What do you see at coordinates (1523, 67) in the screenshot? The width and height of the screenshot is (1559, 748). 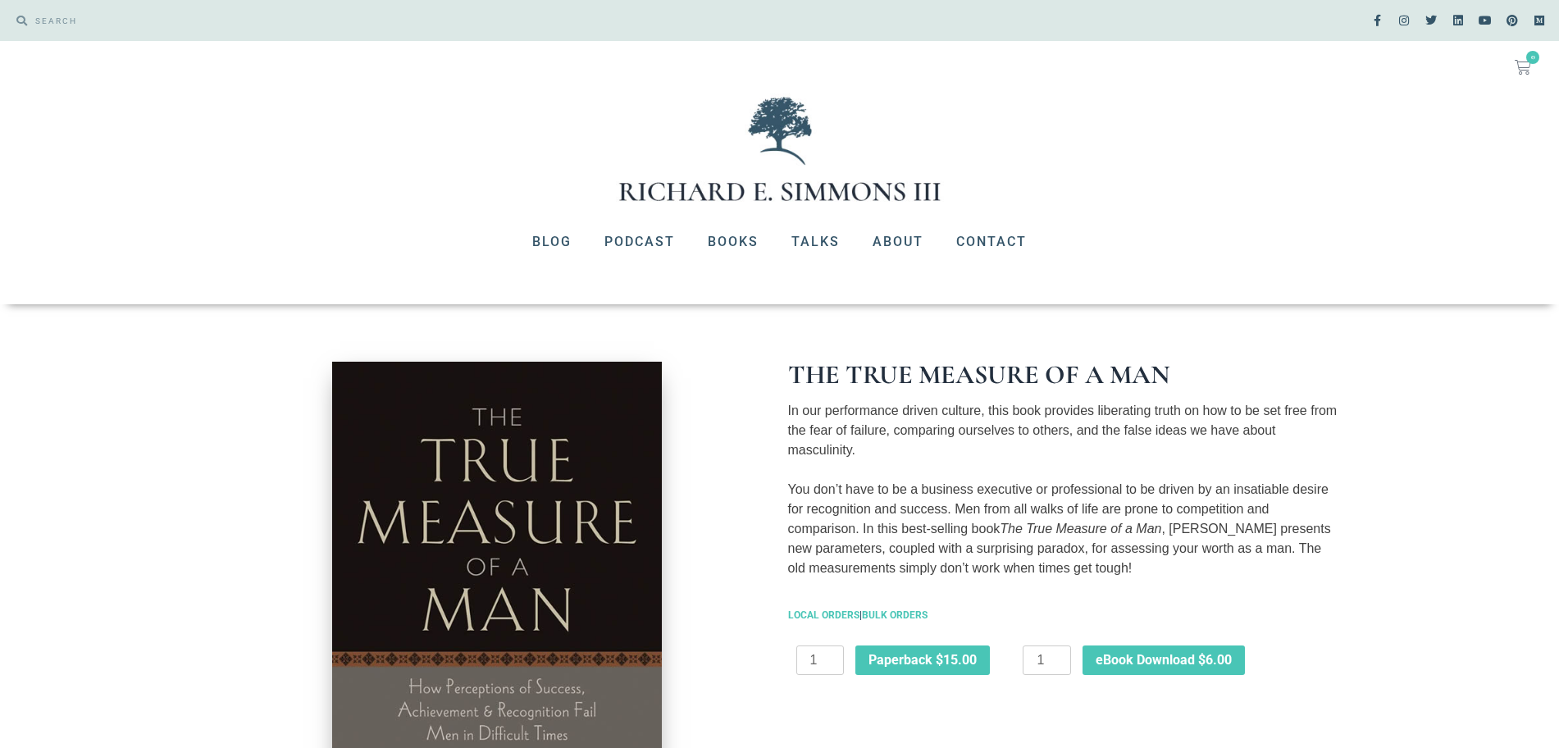 I see `a: 0` at bounding box center [1523, 67].